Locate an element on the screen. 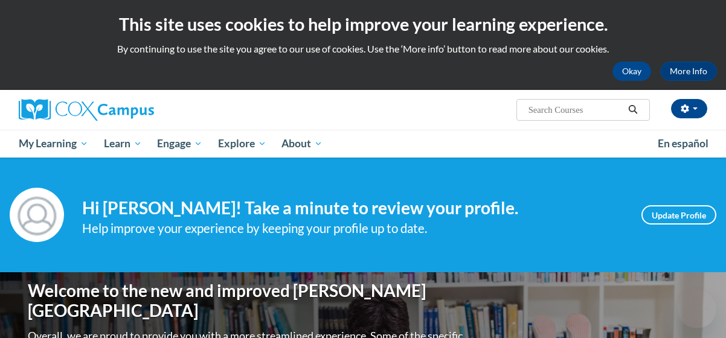  button: Account Settings is located at coordinates (690, 109).